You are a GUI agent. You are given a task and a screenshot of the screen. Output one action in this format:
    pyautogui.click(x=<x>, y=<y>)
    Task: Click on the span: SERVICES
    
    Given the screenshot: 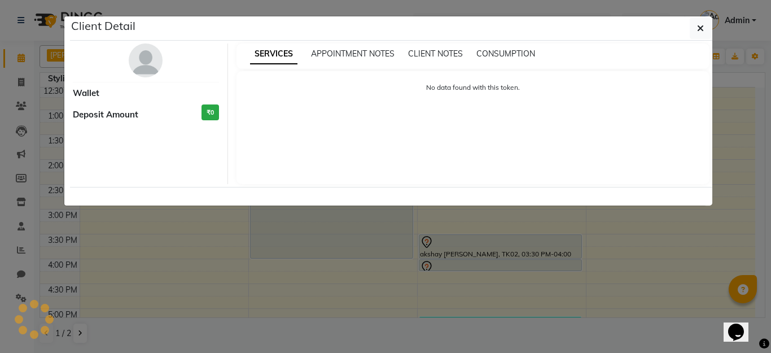 What is the action you would take?
    pyautogui.click(x=274, y=54)
    